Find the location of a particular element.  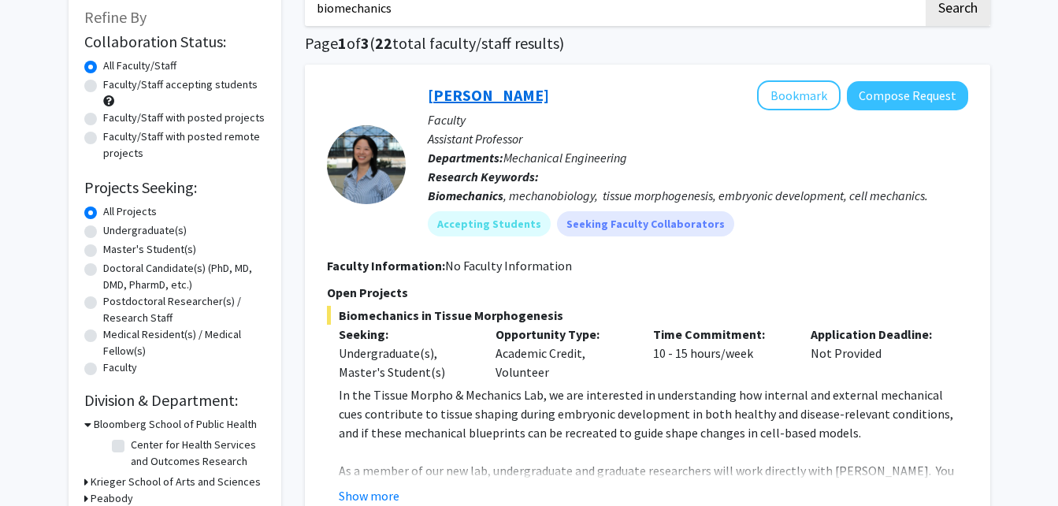

label: Faculty/Staff with posted projects is located at coordinates (184, 117).